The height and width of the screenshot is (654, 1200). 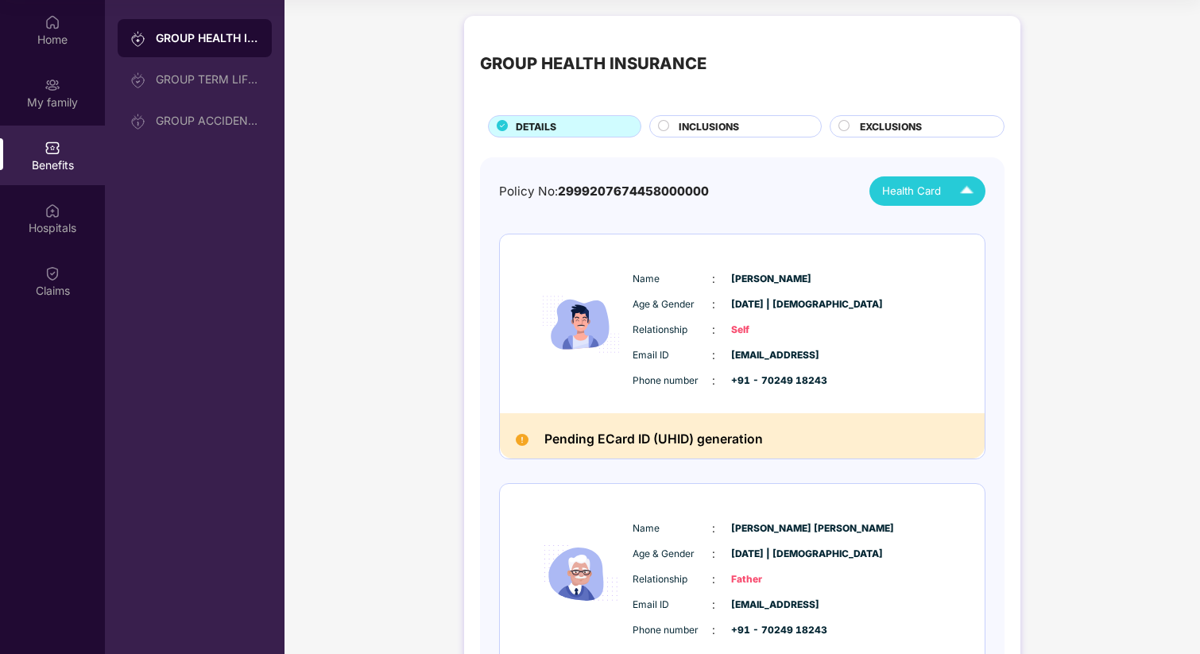 What do you see at coordinates (927, 191) in the screenshot?
I see `button: Health Card` at bounding box center [927, 191].